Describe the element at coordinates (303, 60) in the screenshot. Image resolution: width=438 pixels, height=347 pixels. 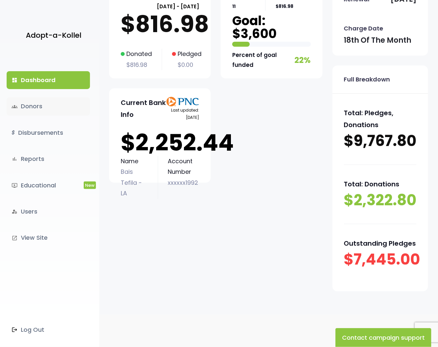
I see `p: 22%` at that location.